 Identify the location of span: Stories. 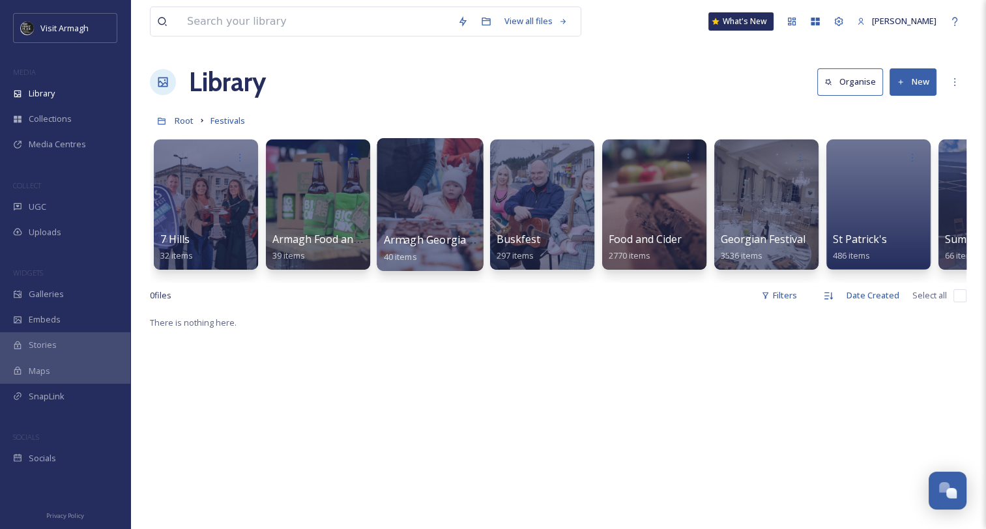
(42, 345).